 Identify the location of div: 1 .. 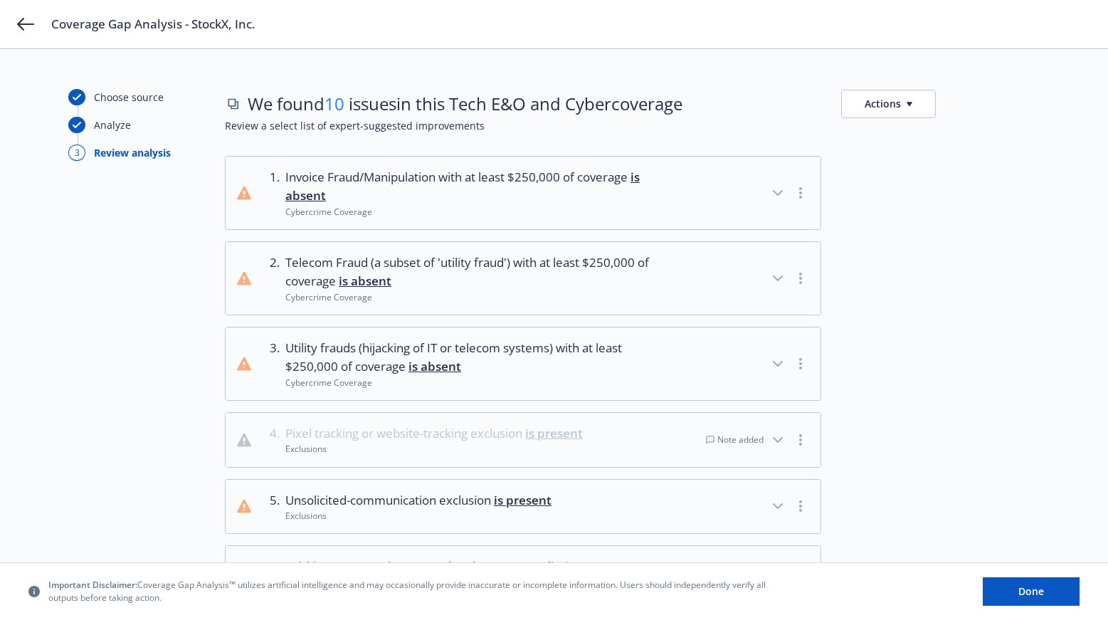
(271, 193).